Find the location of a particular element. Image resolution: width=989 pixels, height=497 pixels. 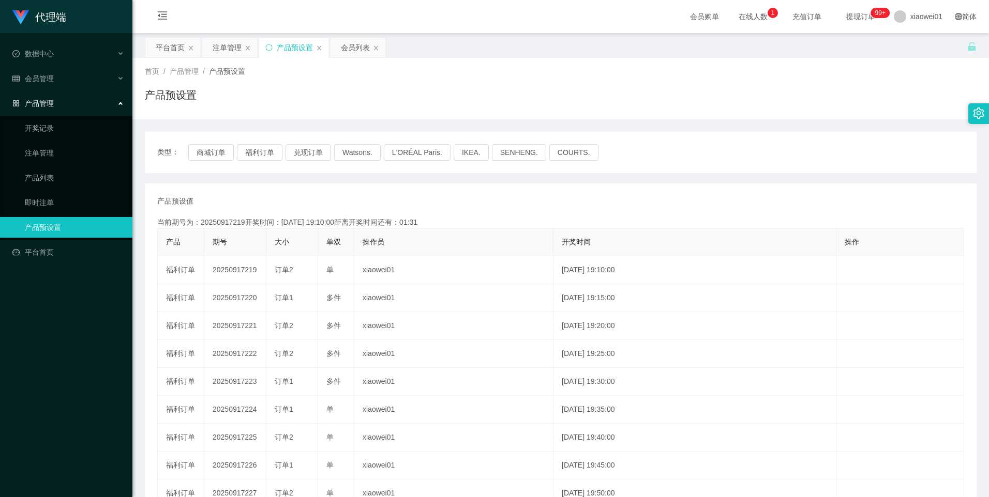

button: Watsons. is located at coordinates (357, 153).